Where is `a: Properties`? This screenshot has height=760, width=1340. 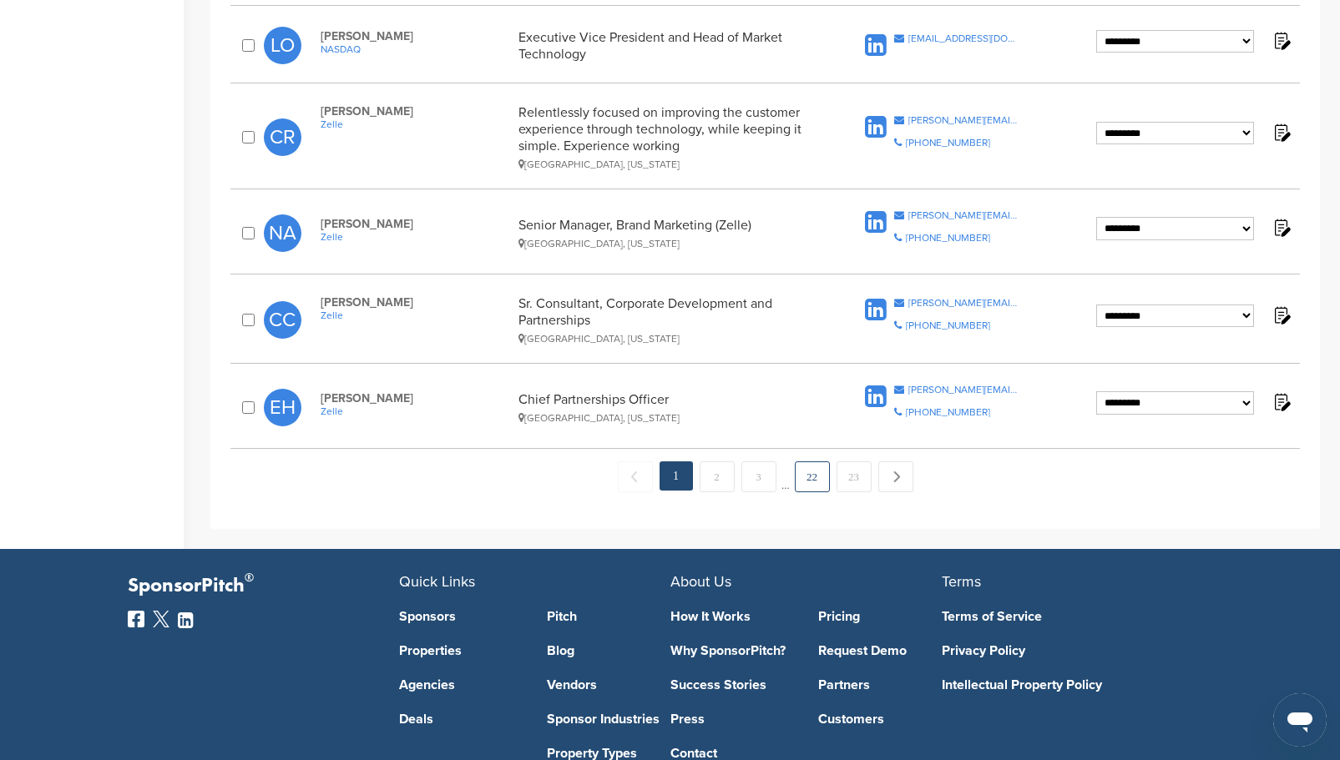 a: Properties is located at coordinates (461, 651).